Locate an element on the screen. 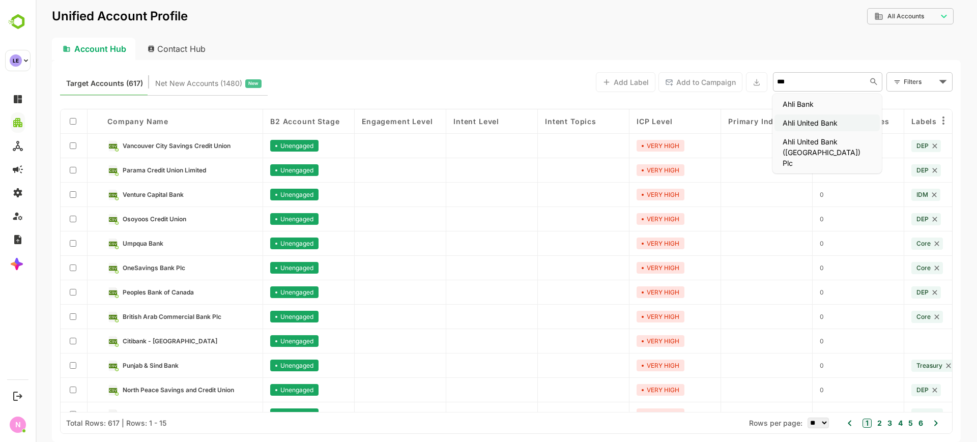 This screenshot has height=442, width=977. span: British Arab Commercial Bank Plc is located at coordinates (136, 316).